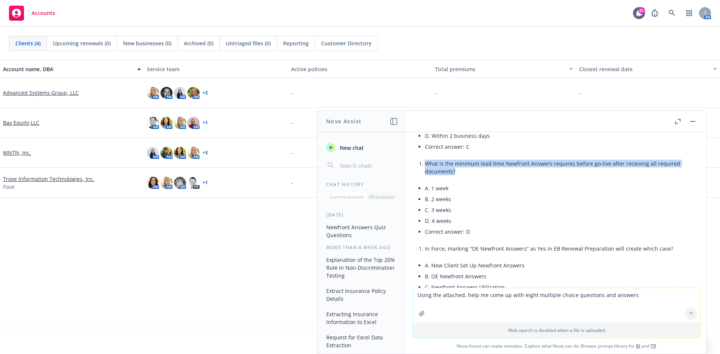  I want to click on p: Current account, so click(347, 197).